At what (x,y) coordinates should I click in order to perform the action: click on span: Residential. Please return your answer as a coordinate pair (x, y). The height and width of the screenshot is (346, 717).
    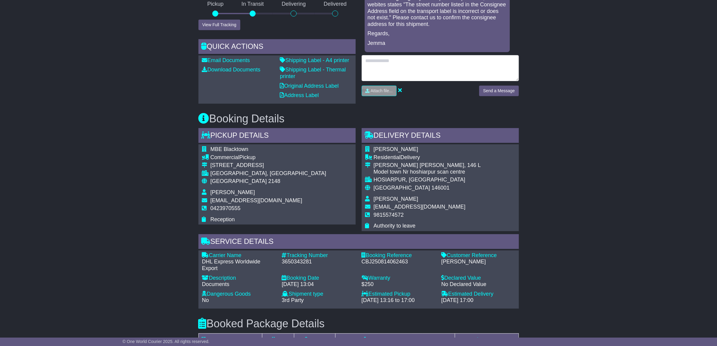
    Looking at the image, I should click on (387, 157).